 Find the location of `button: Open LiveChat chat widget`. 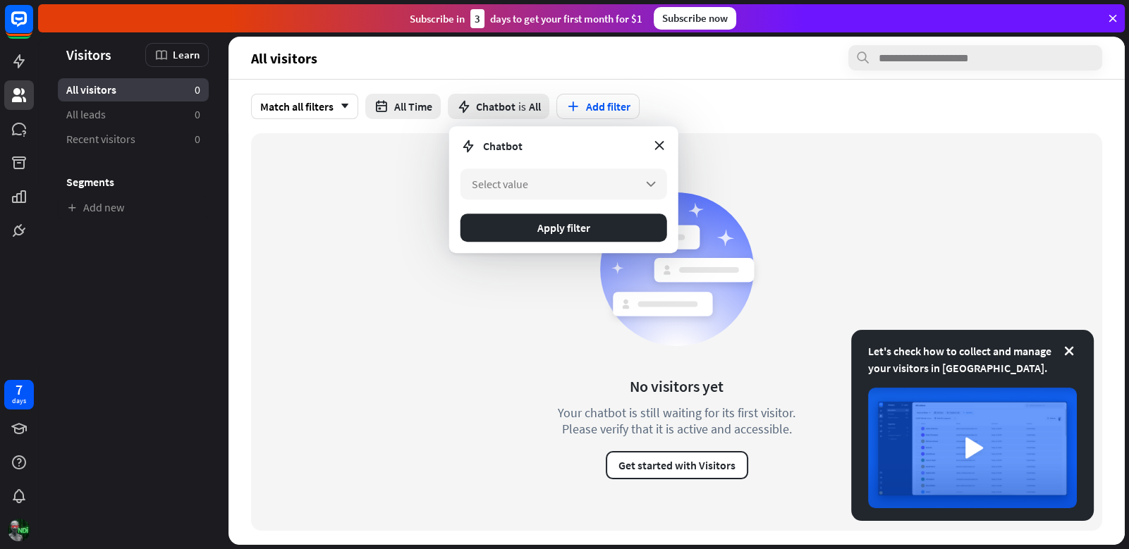

button: Open LiveChat chat widget is located at coordinates (32, 27).